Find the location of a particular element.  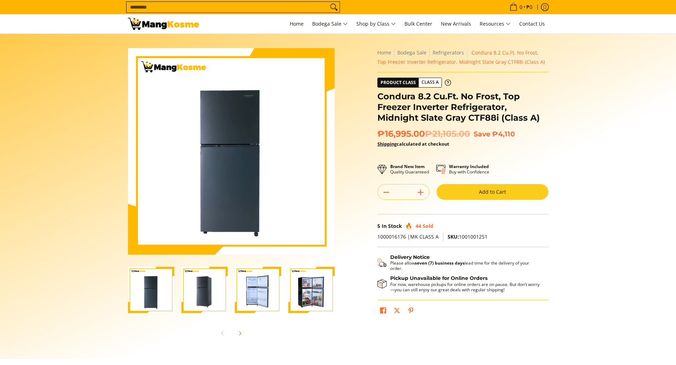

a: Product Class Class A is located at coordinates (414, 83).